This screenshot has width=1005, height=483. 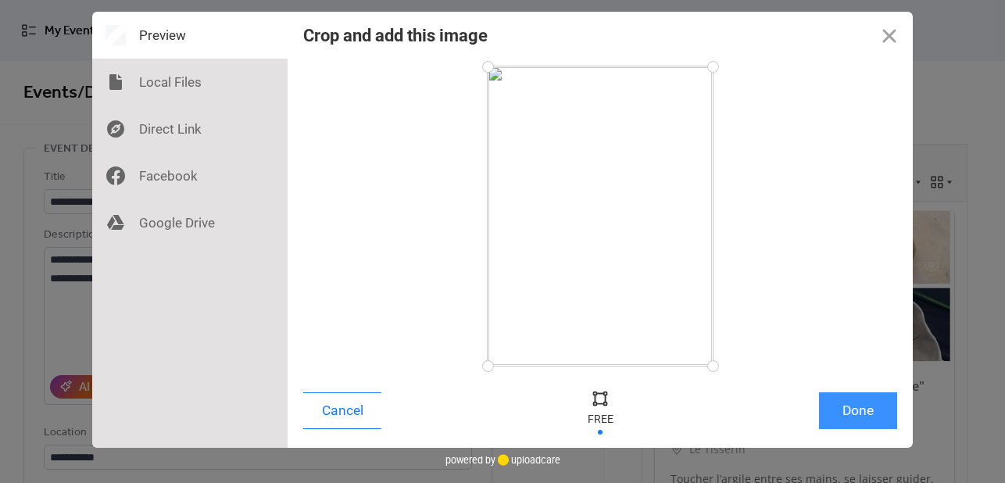 What do you see at coordinates (190, 223) in the screenshot?
I see `div: Google Drive` at bounding box center [190, 223].